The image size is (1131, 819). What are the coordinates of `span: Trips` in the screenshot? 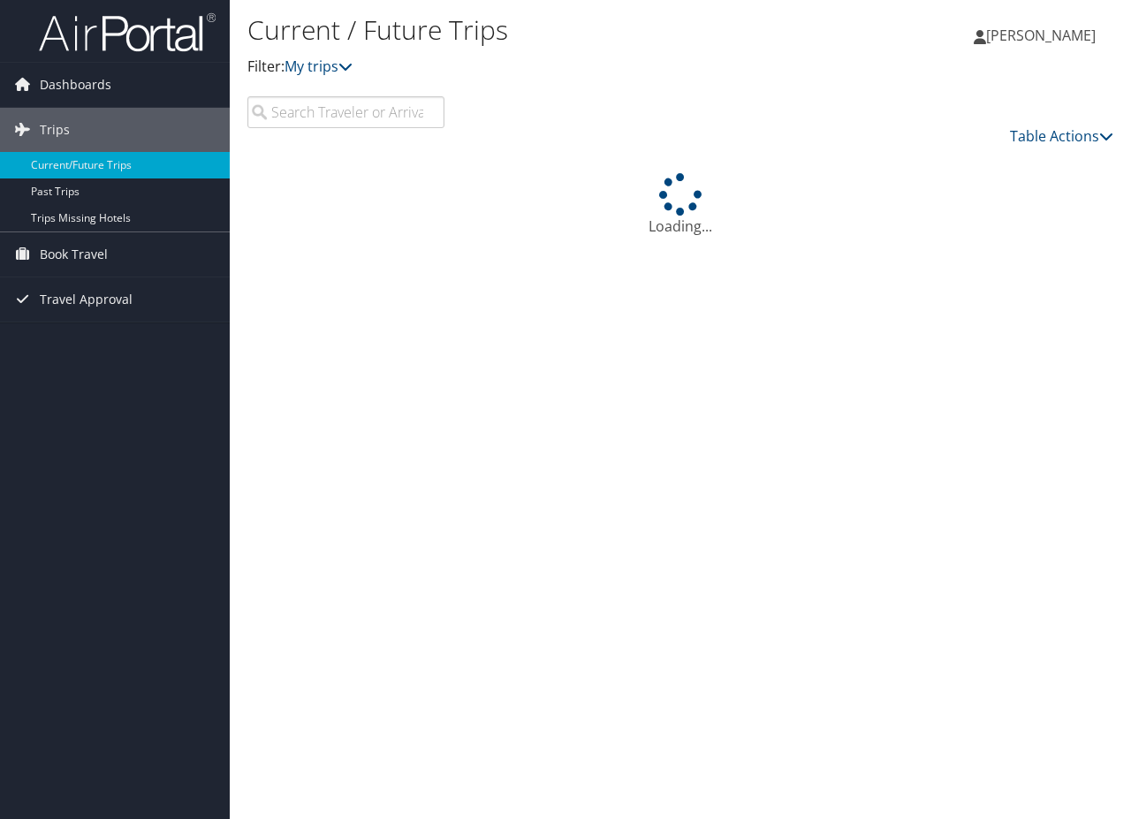 It's located at (55, 130).